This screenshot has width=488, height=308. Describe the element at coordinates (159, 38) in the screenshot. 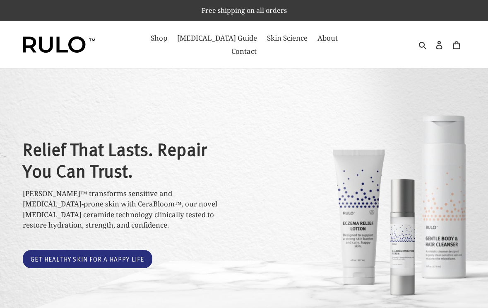

I see `a: Shop` at that location.